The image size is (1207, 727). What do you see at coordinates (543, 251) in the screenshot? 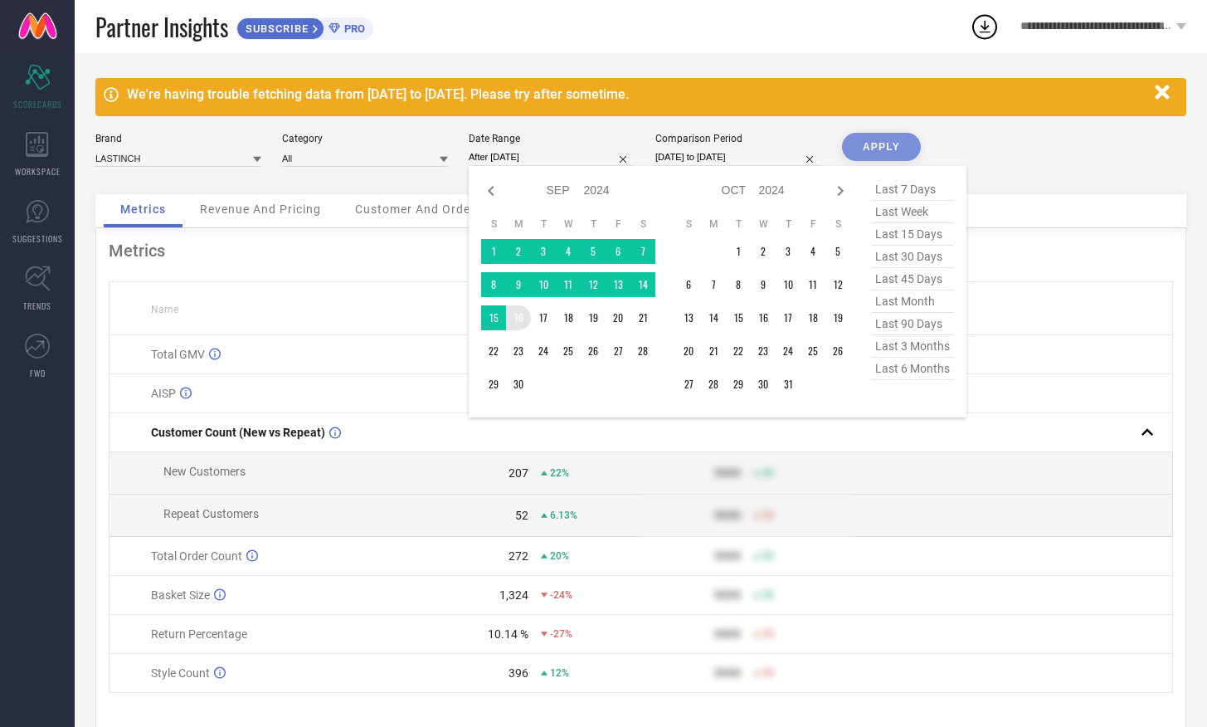
I see `td: Tue Sep 03 2024` at bounding box center [543, 251].